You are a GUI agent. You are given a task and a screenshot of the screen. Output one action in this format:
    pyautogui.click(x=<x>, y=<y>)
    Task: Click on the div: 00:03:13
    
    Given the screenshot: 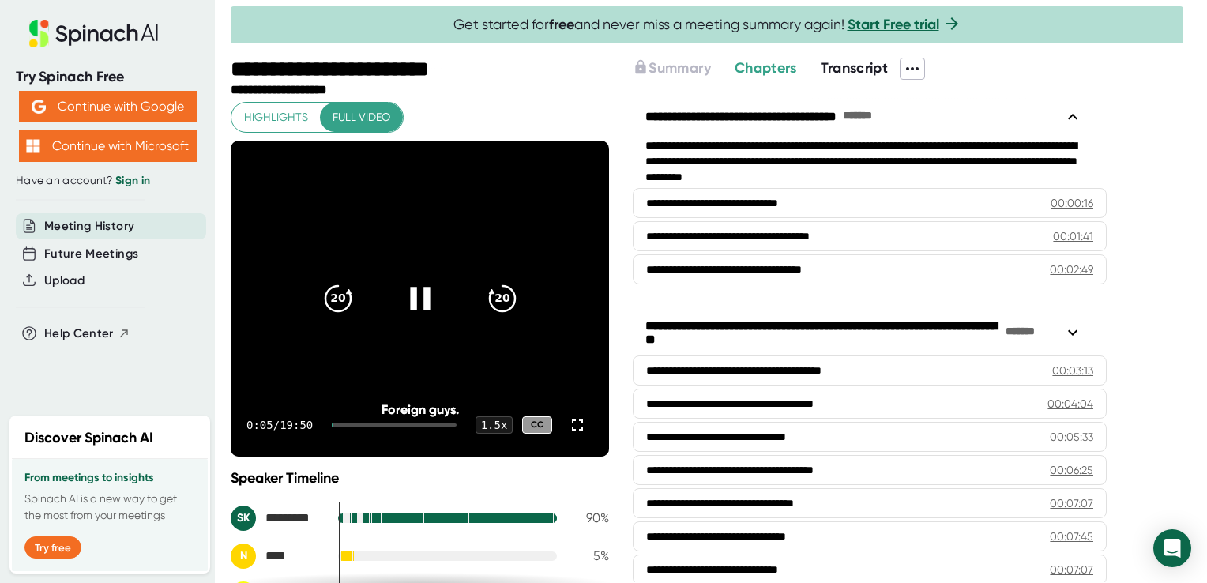 What is the action you would take?
    pyautogui.click(x=1073, y=371)
    